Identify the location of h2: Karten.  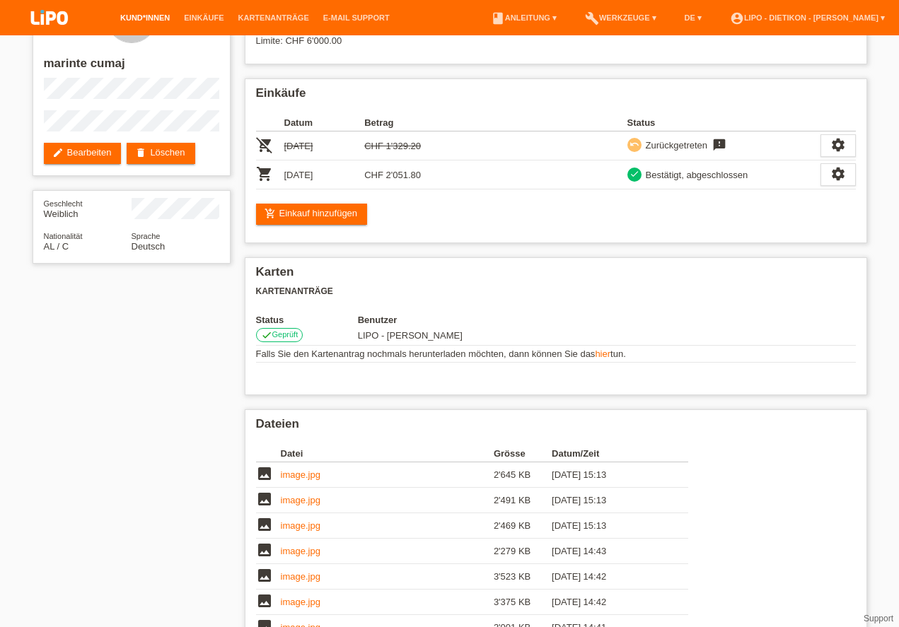
(556, 276).